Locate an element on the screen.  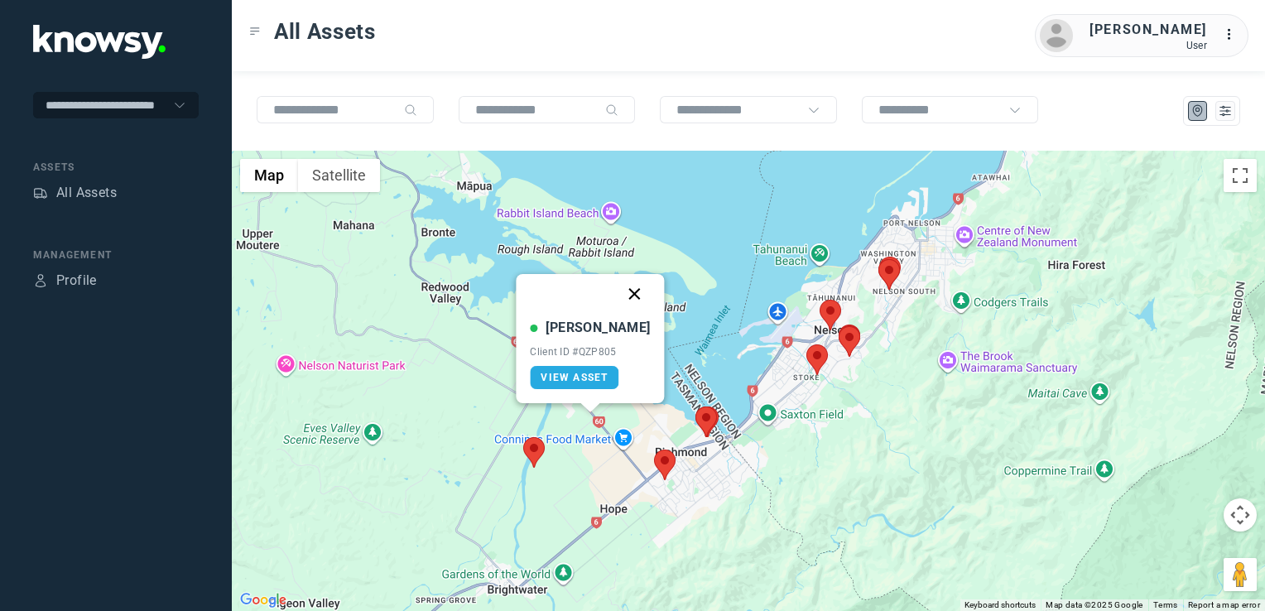
div: Map is located at coordinates (1198, 111).